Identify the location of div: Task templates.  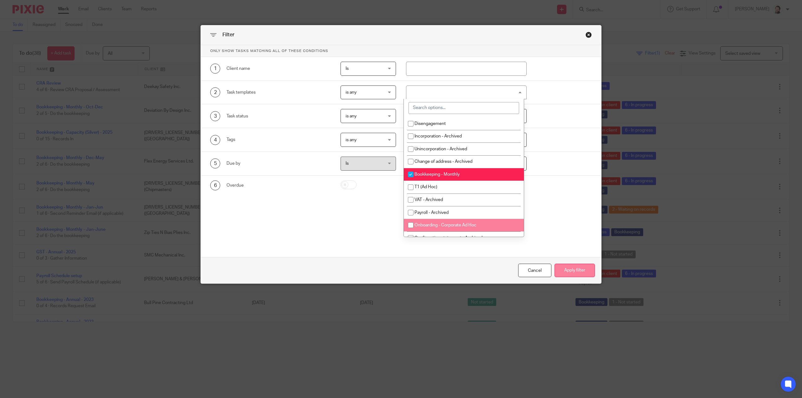
(279, 92).